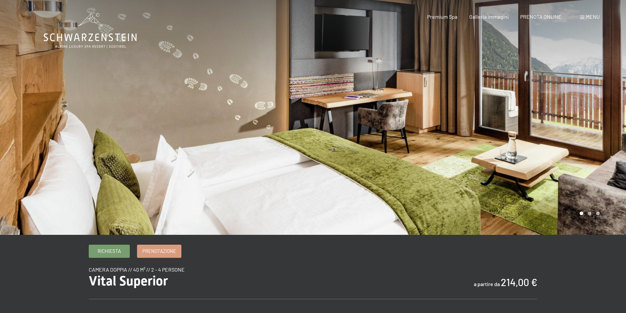 This screenshot has width=626, height=313. What do you see at coordinates (489, 16) in the screenshot?
I see `a: Galleria immagini` at bounding box center [489, 16].